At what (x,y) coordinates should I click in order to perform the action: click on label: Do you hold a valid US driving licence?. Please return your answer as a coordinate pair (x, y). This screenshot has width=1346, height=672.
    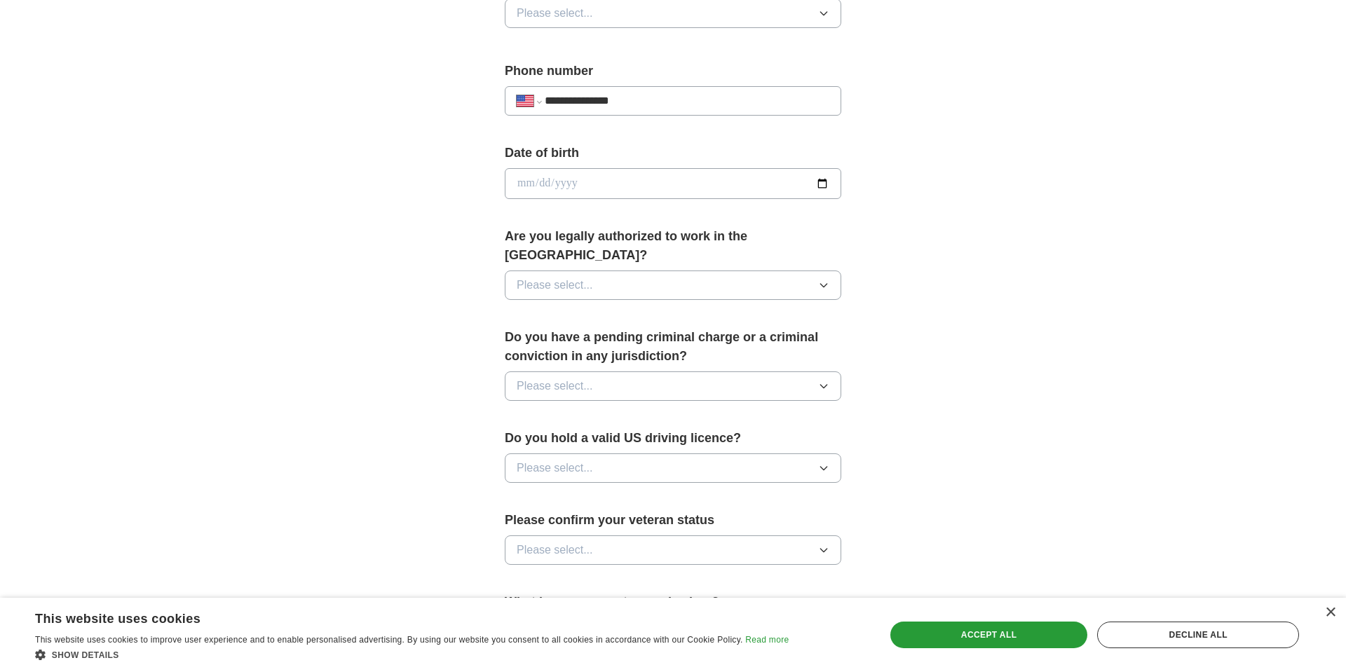
    Looking at the image, I should click on (673, 438).